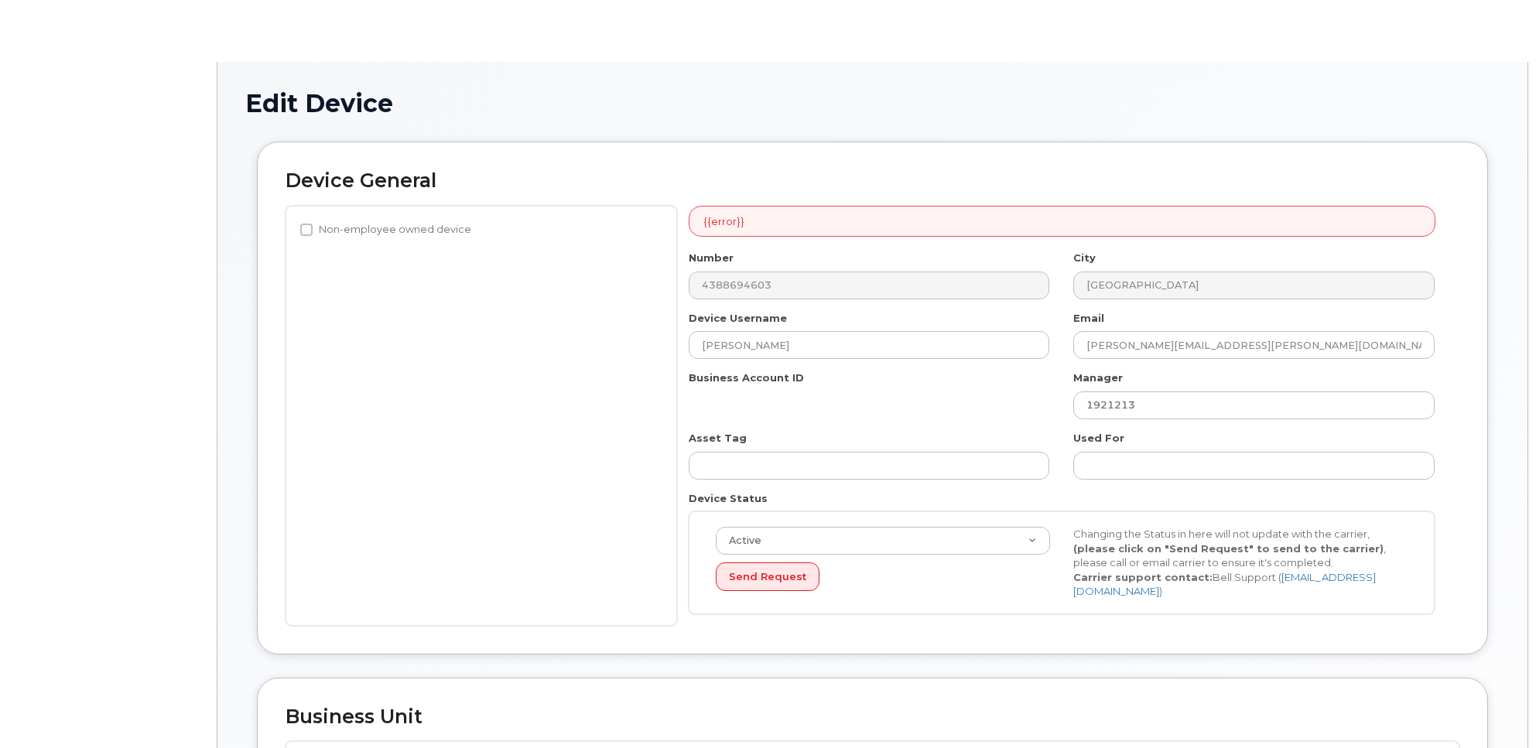 This screenshot has width=1536, height=748. What do you see at coordinates (1240, 562) in the screenshot?
I see `div: Changing the Status in here will not update with the carrier, , please call or email carrier to e...` at bounding box center [1240, 562].